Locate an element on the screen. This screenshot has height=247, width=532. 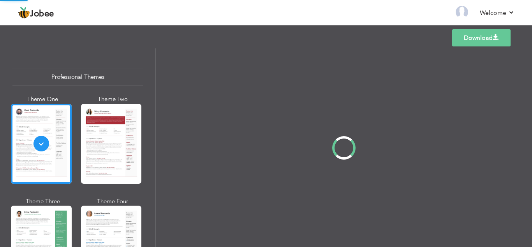
span: Jobee is located at coordinates (42, 14).